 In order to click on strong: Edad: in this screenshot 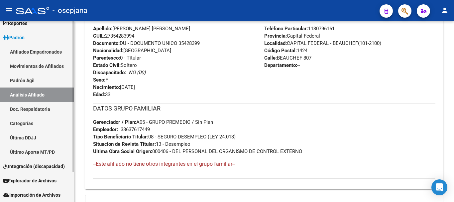, I will do `click(99, 94)`.